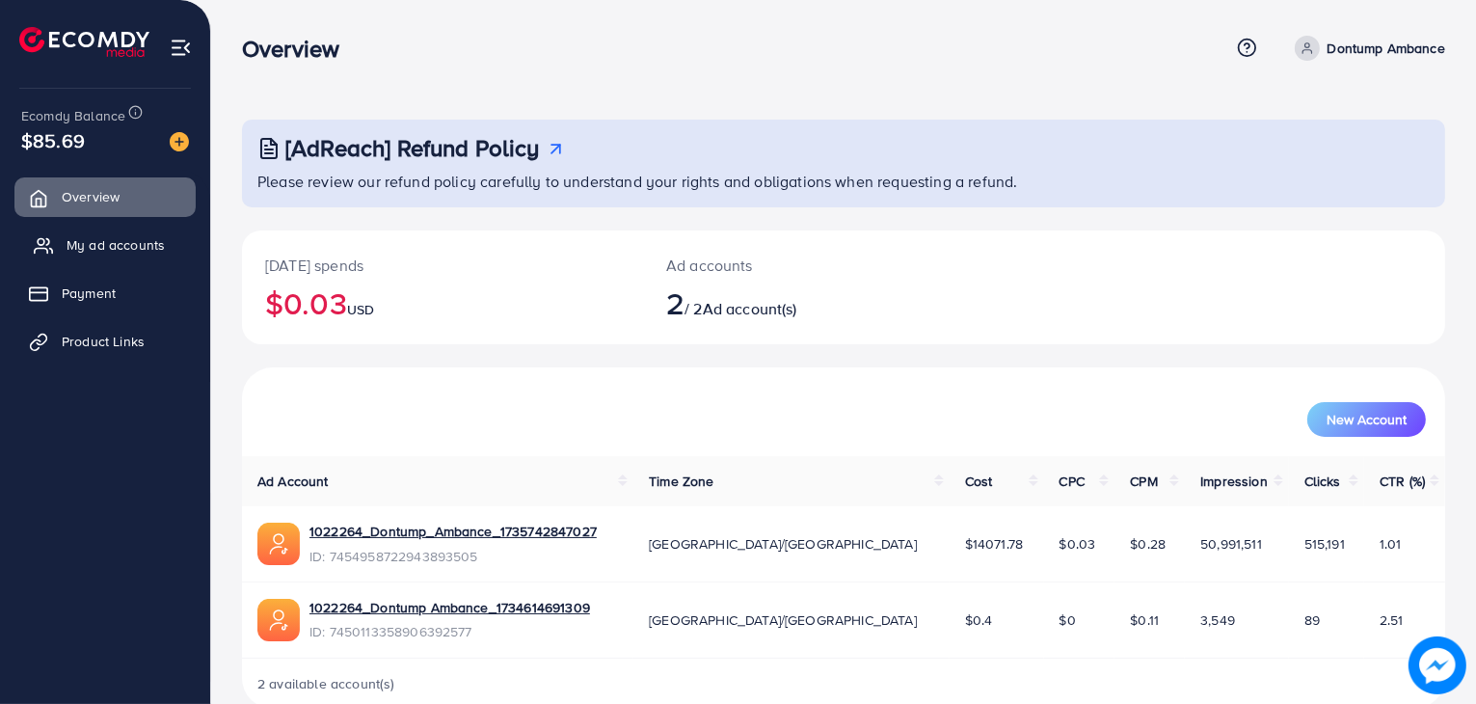 The image size is (1476, 704). Describe the element at coordinates (675, 303) in the screenshot. I see `span: 2` at that location.